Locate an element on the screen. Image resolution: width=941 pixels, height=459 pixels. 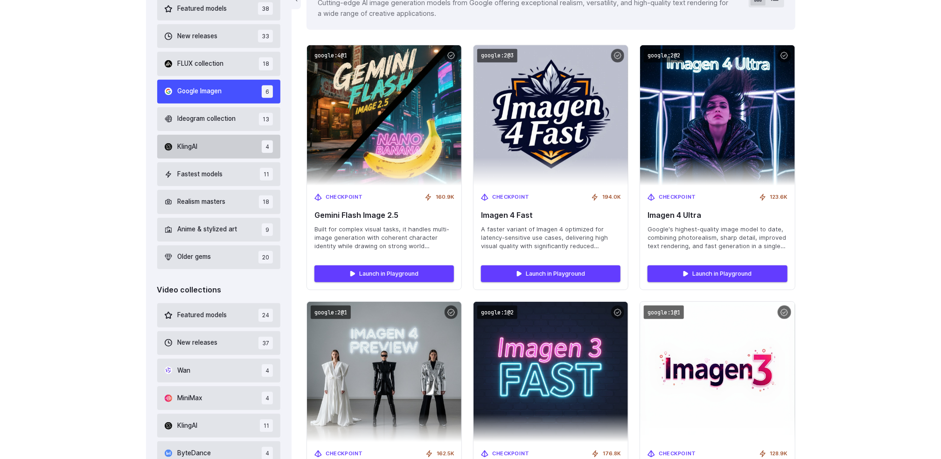
span: 13 is located at coordinates (266, 119).